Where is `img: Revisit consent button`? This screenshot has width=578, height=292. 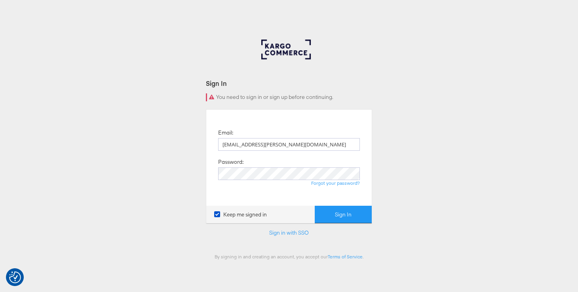
img: Revisit consent button is located at coordinates (15, 277).